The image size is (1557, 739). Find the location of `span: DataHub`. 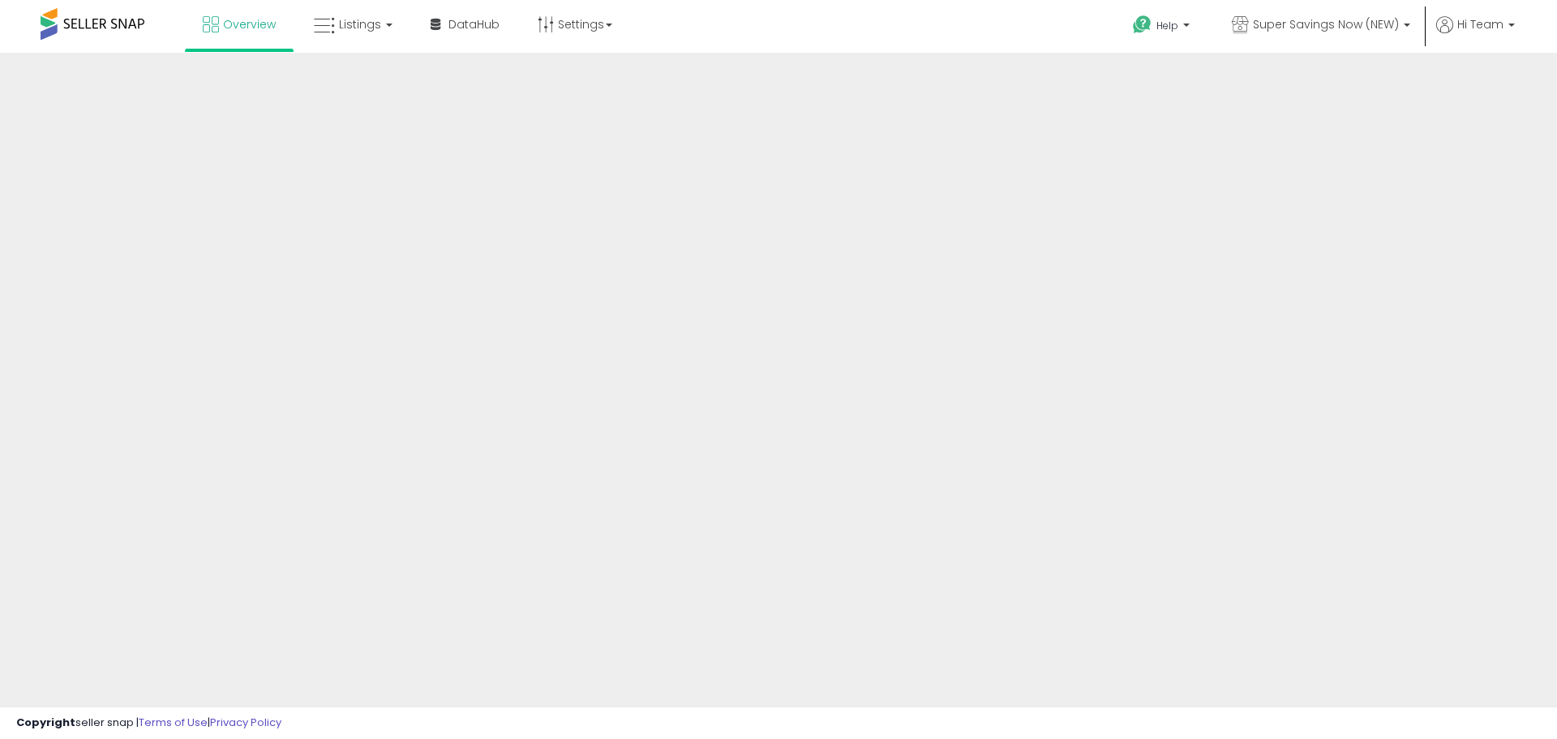

span: DataHub is located at coordinates (473, 24).